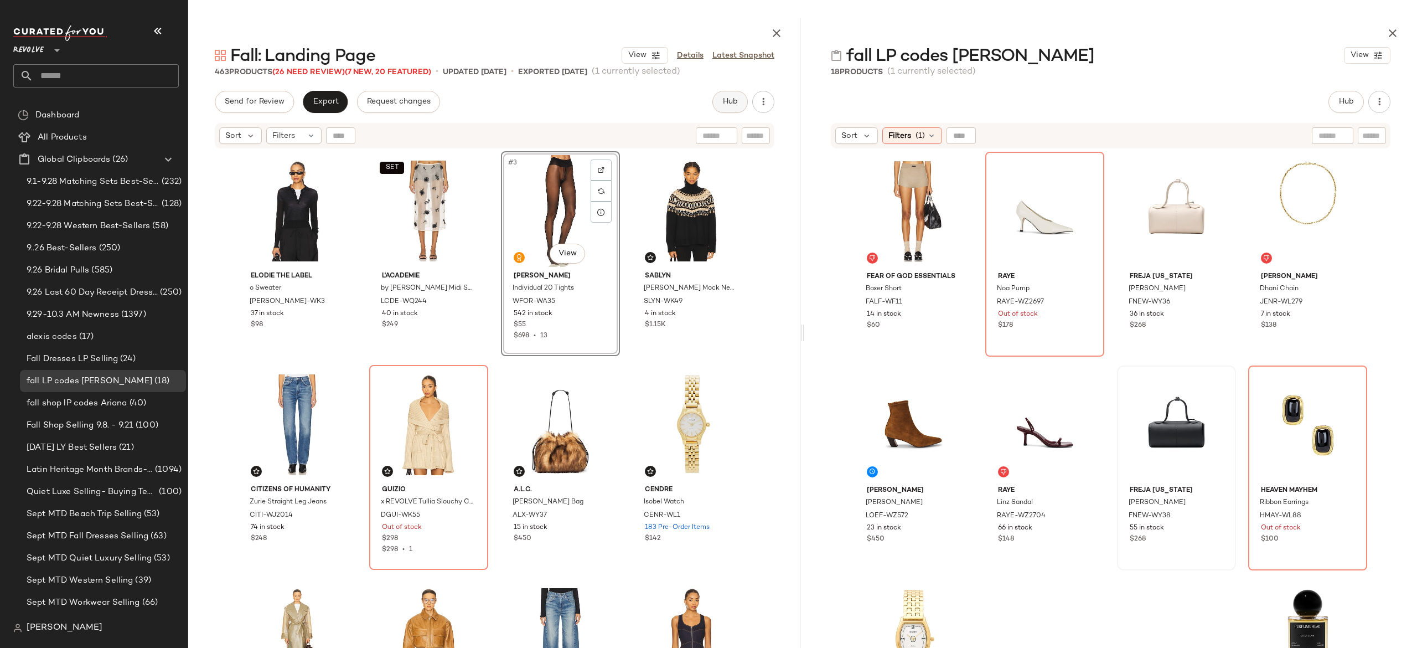 The width and height of the screenshot is (1417, 648). Describe the element at coordinates (392, 168) in the screenshot. I see `span: SET` at that location.